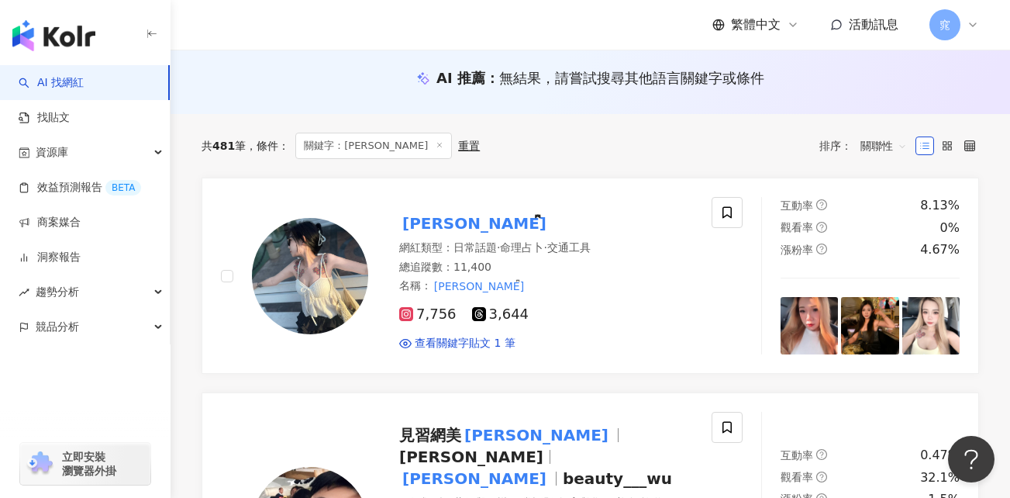 The width and height of the screenshot is (1010, 498). Describe the element at coordinates (465, 343) in the screenshot. I see `span: 查看關鍵字貼文 1 筆` at that location.